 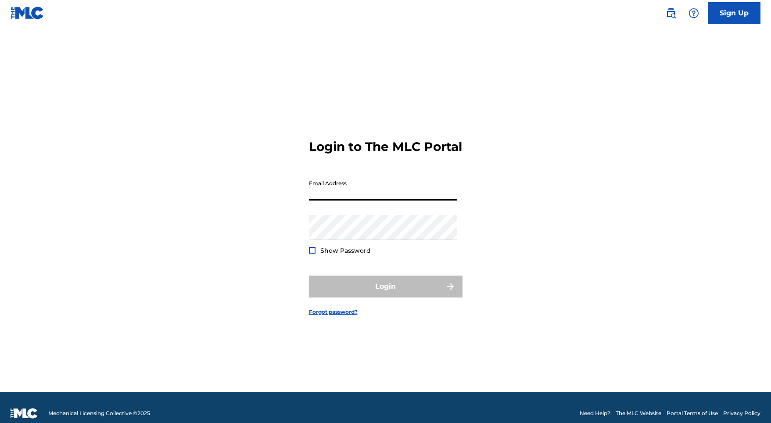 What do you see at coordinates (345, 251) in the screenshot?
I see `span: Show Password` at bounding box center [345, 251].